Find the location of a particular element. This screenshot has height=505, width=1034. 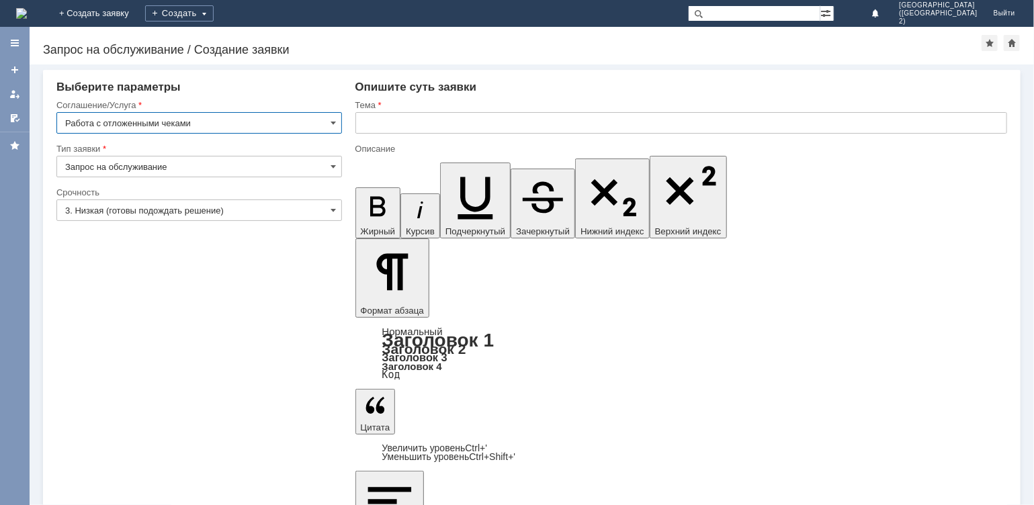

a: Мои заявки is located at coordinates (15, 94).